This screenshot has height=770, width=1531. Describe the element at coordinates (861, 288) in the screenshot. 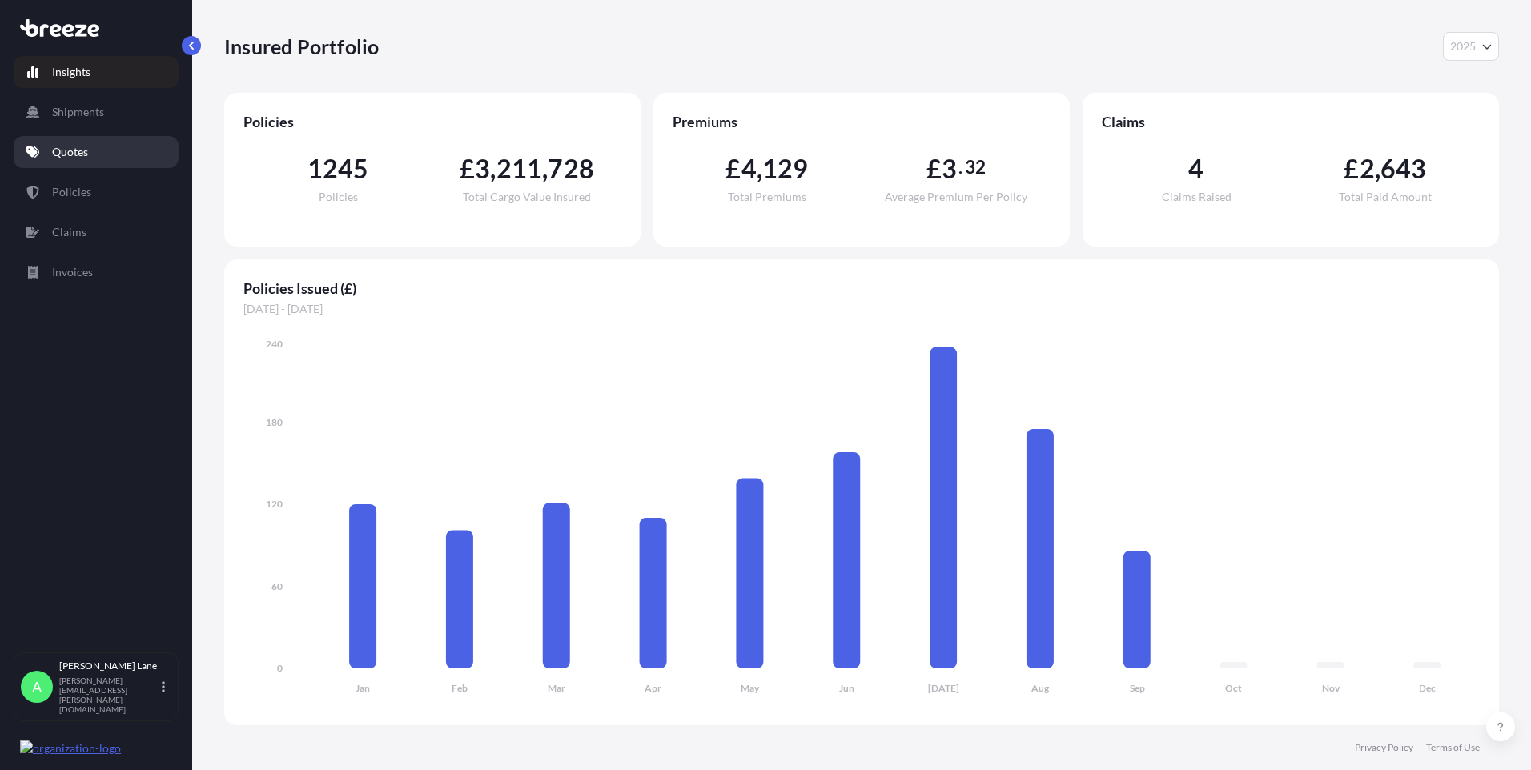

I see `span: Policies Issued (£)` at that location.